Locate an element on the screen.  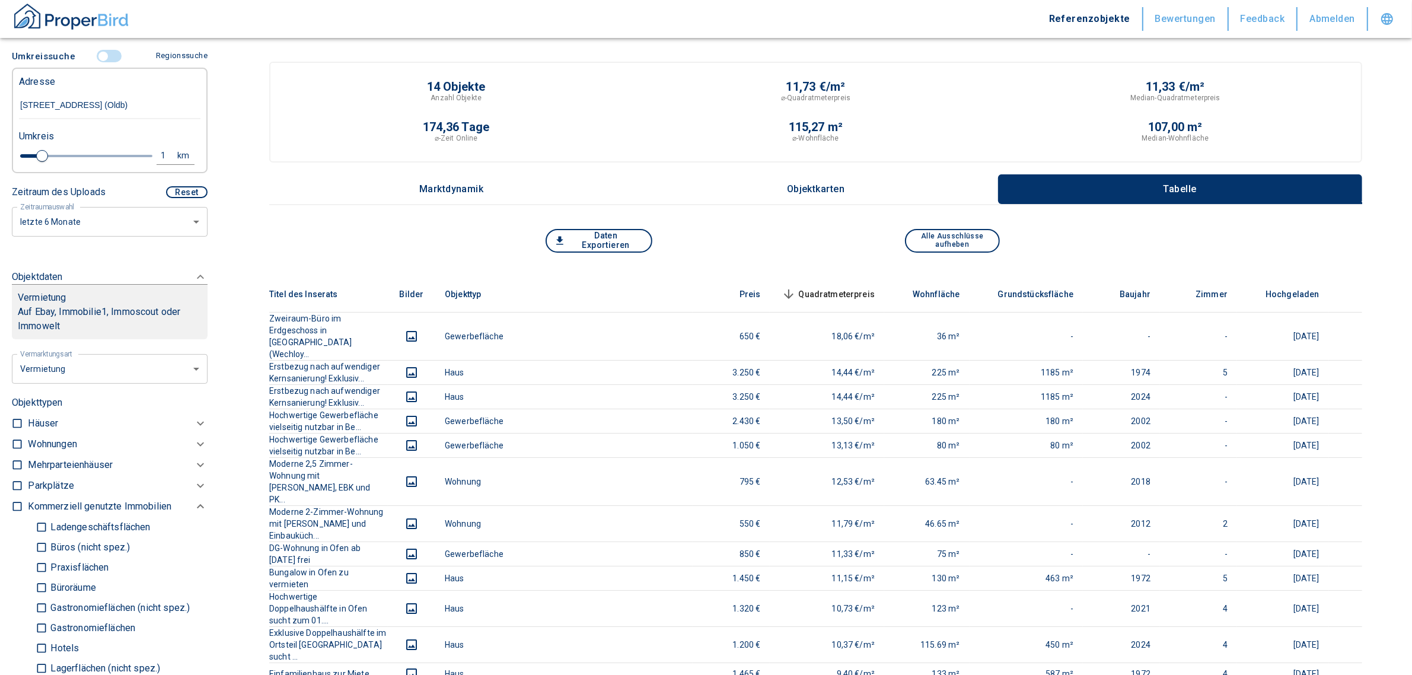
td: 4 is located at coordinates (1199, 645).